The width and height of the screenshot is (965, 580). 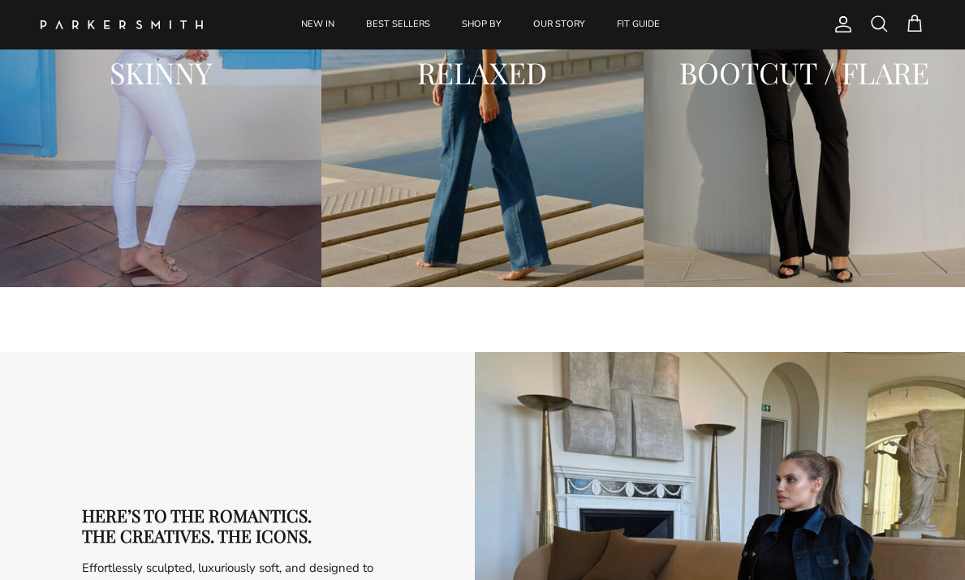 What do you see at coordinates (161, 73) in the screenshot?
I see `h2: SKINNY` at bounding box center [161, 73].